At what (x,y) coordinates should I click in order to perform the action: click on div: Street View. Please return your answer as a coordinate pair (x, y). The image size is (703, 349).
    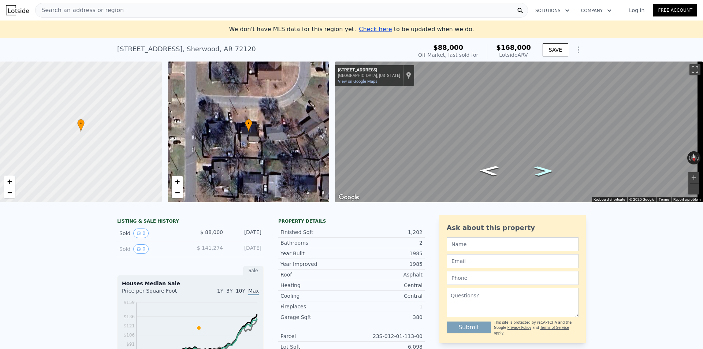
    Looking at the image, I should click on (519, 132).